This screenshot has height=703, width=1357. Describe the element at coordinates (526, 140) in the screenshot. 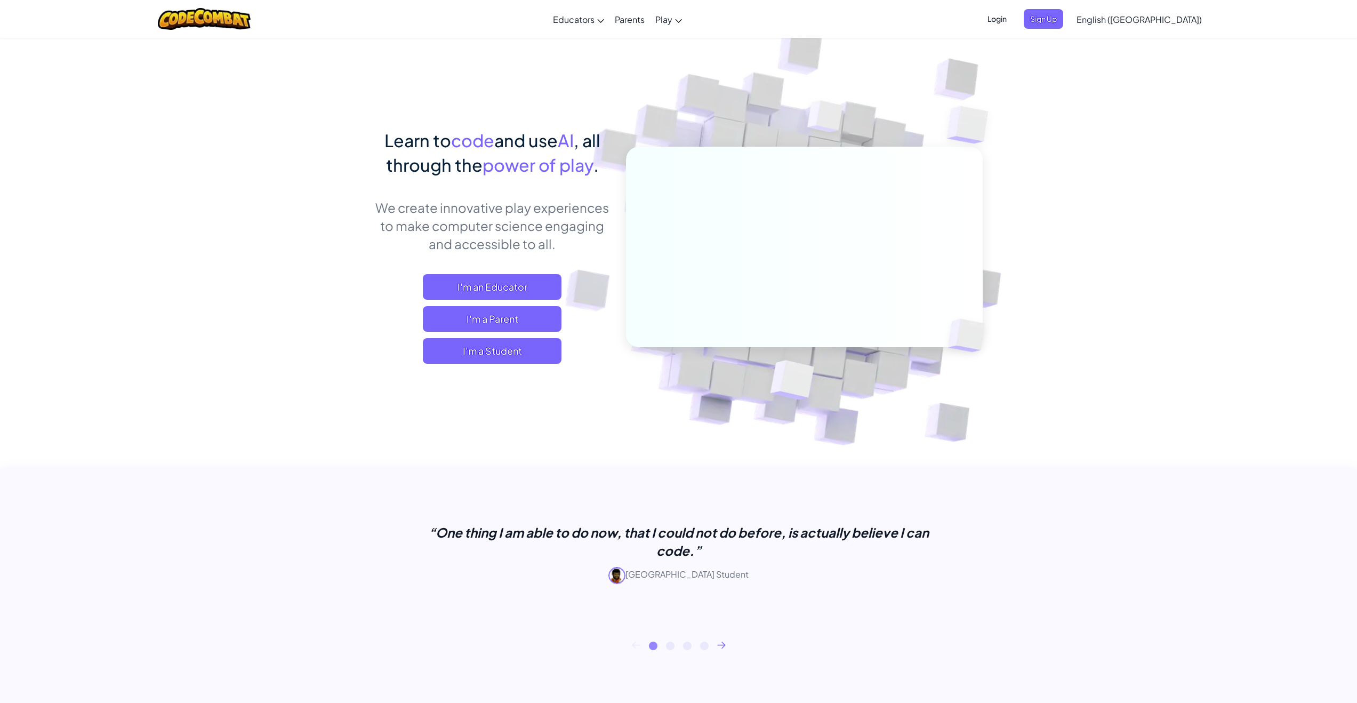

I see `span: and use` at that location.